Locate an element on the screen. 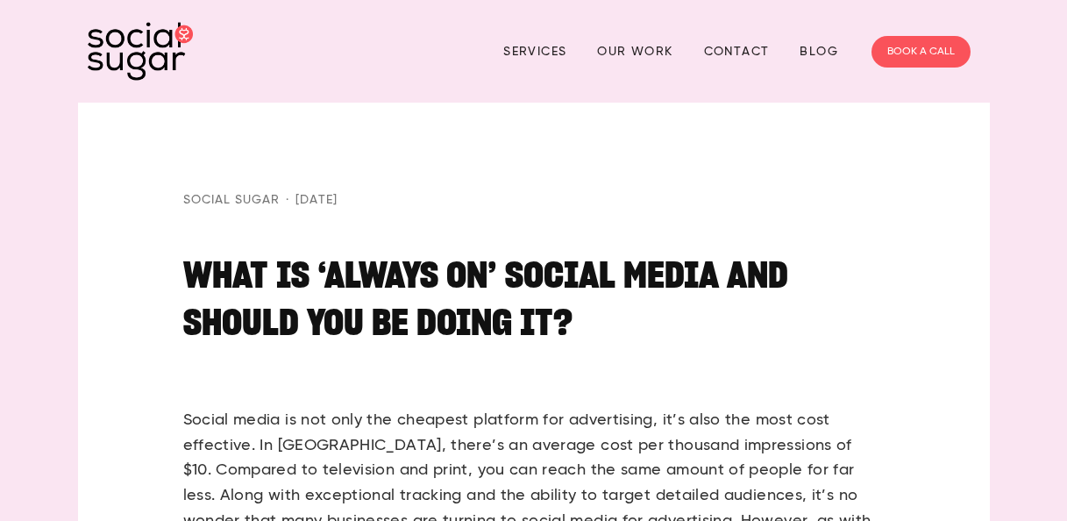 Image resolution: width=1067 pixels, height=521 pixels. a: BOOK A CALL is located at coordinates (921, 52).